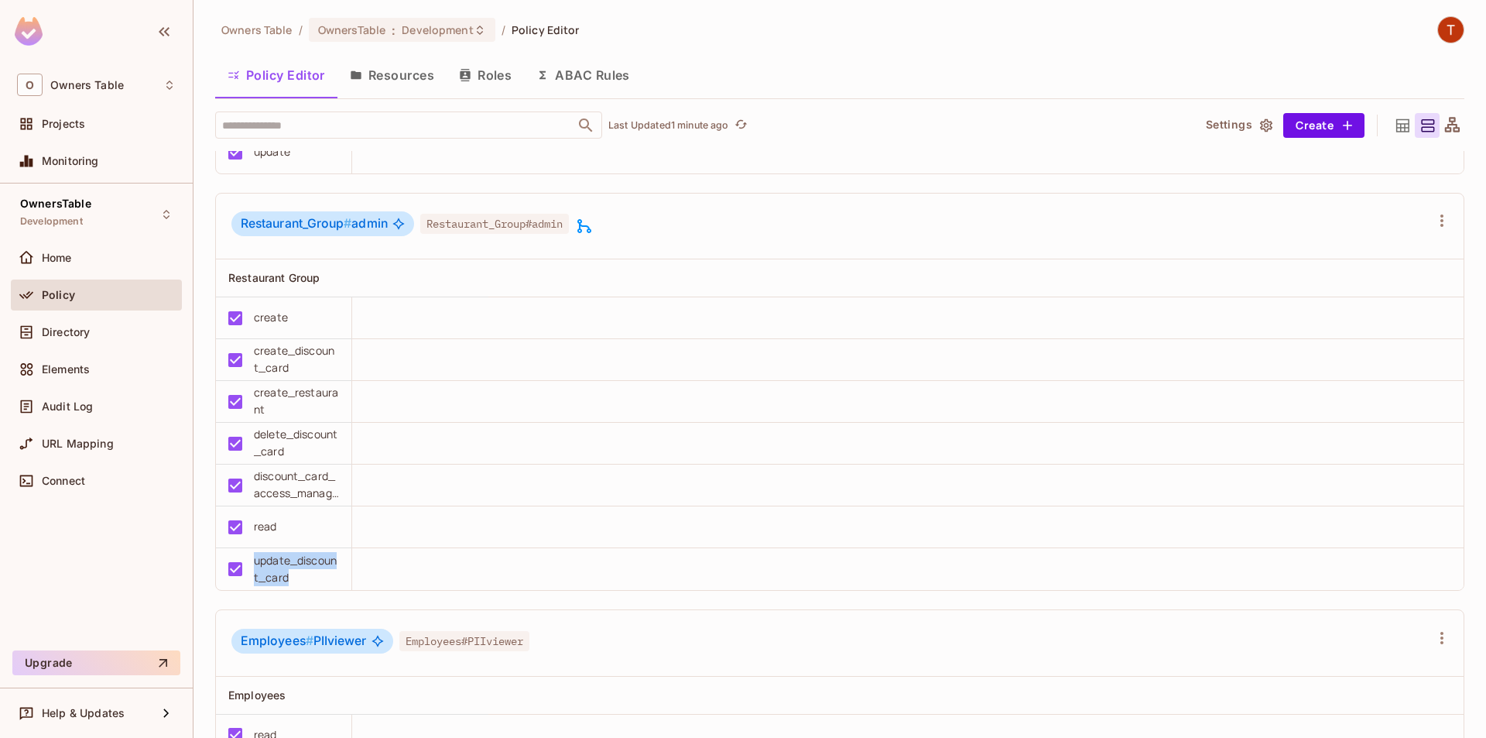 The height and width of the screenshot is (738, 1486). Describe the element at coordinates (586, 125) in the screenshot. I see `button: Open` at that location.